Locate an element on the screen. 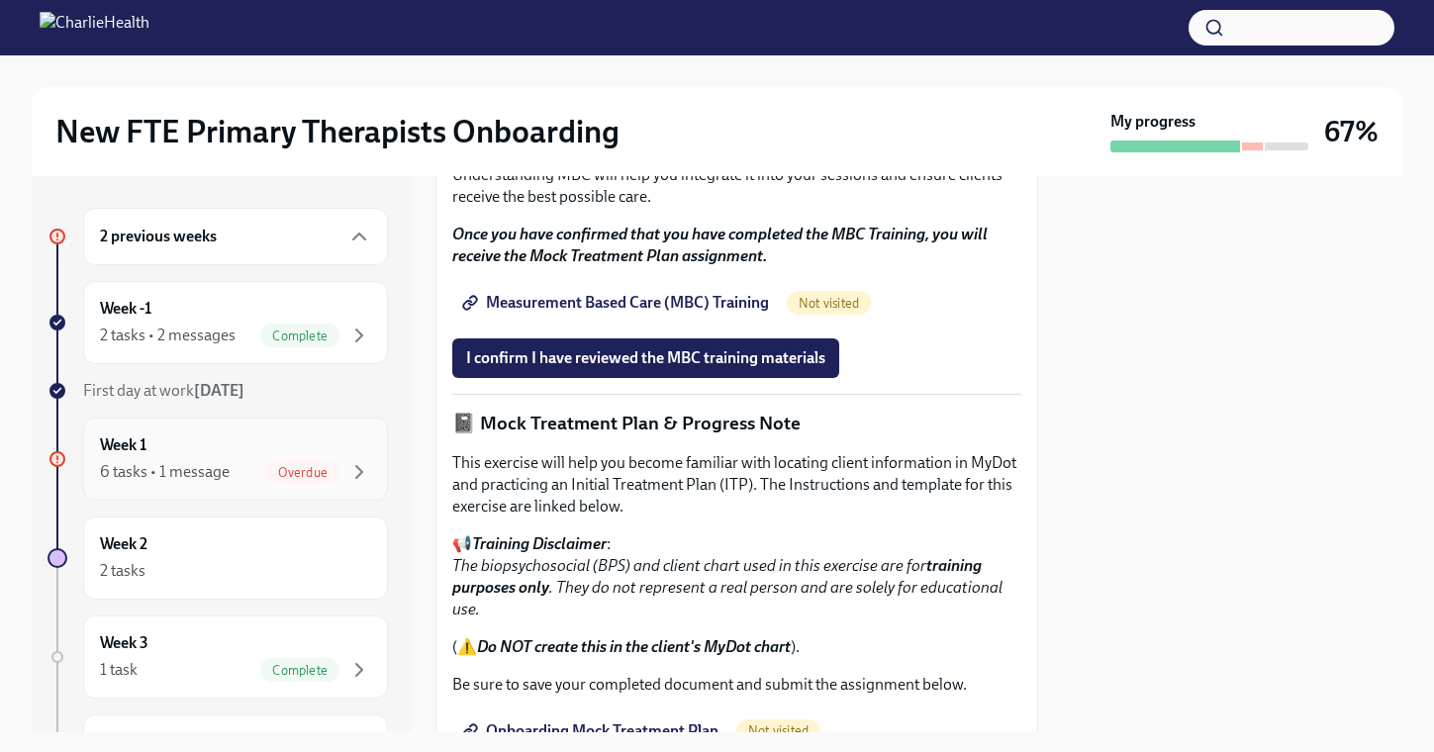 This screenshot has width=1434, height=752. a: Week 22 tasks is located at coordinates (218, 558).